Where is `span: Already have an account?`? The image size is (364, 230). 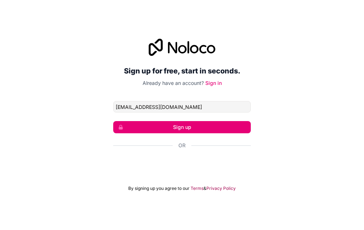 span: Already have an account? is located at coordinates (173, 83).